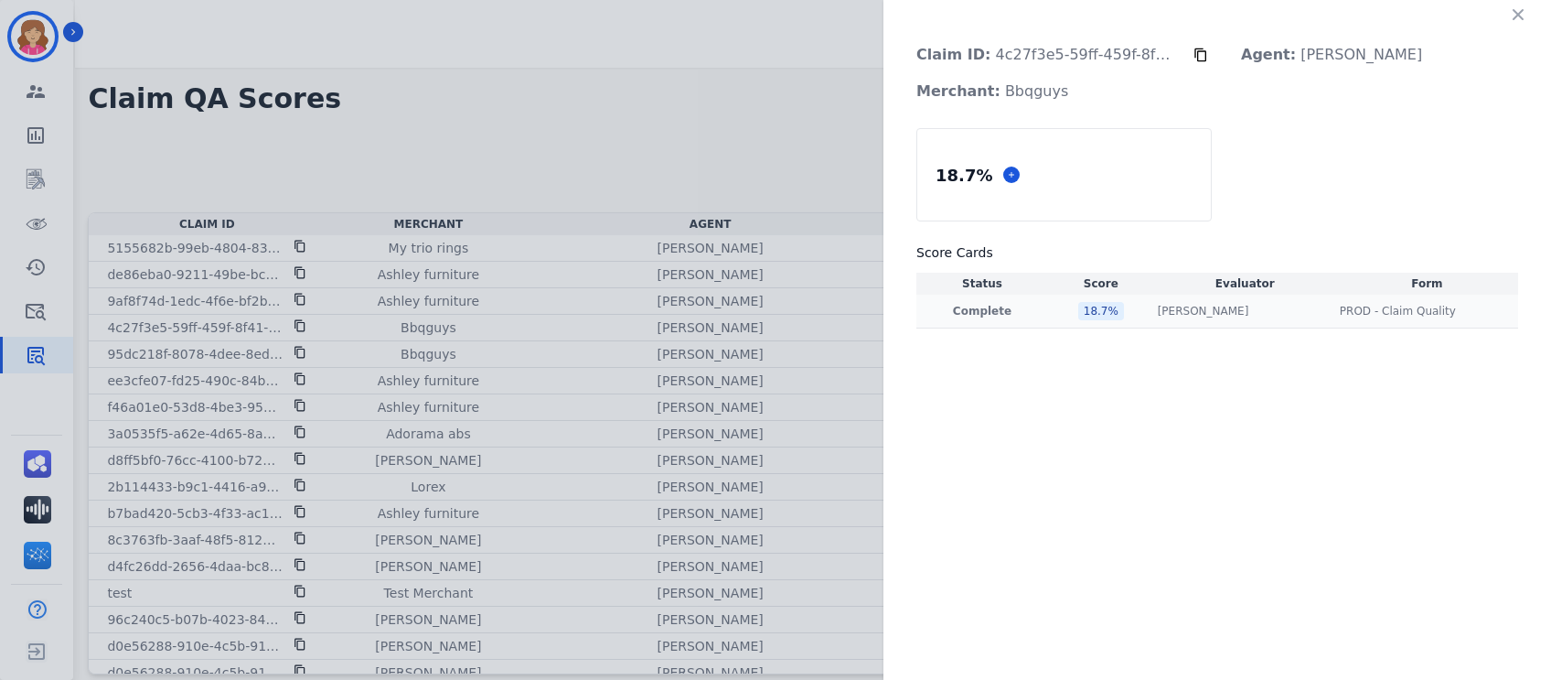 This screenshot has width=1551, height=680. I want to click on h3: Score Cards, so click(1218, 252).